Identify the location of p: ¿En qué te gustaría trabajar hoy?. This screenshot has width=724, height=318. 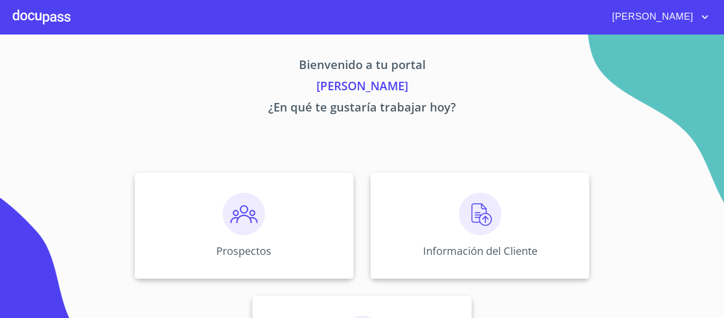
(362, 109).